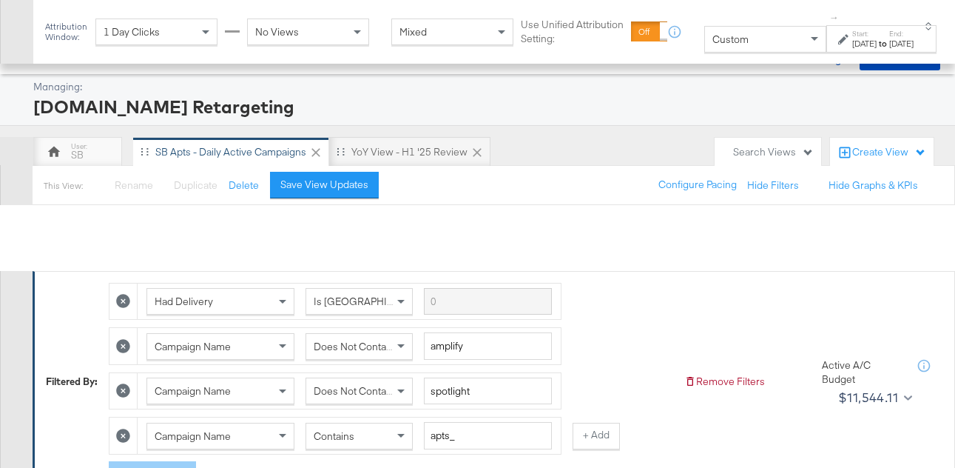 This screenshot has height=468, width=955. I want to click on div: Managing:, so click(485, 87).